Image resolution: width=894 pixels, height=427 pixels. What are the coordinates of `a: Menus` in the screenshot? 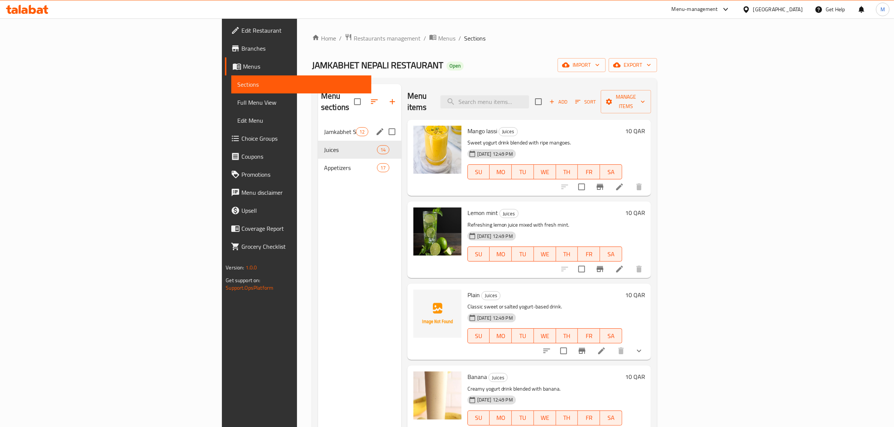 It's located at (442, 38).